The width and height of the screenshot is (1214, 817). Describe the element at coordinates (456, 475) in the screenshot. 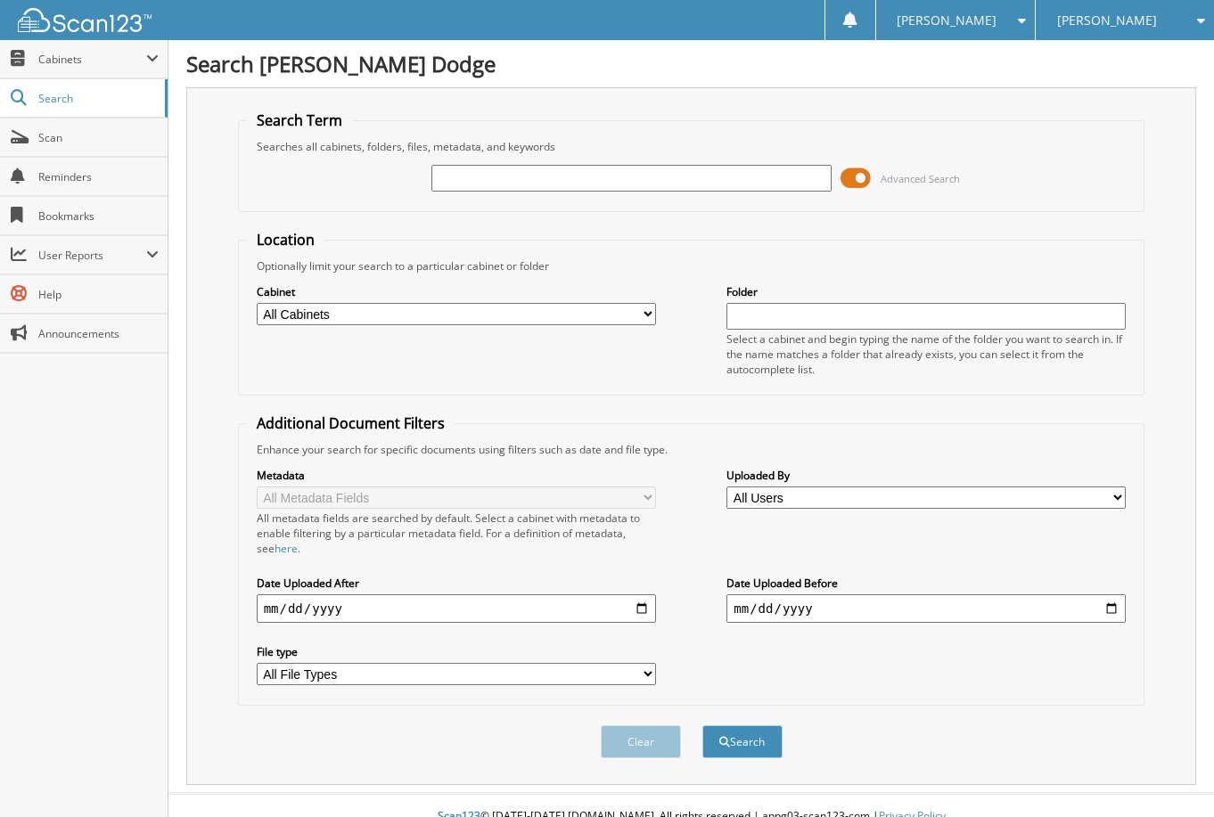

I see `label: Metadata` at that location.